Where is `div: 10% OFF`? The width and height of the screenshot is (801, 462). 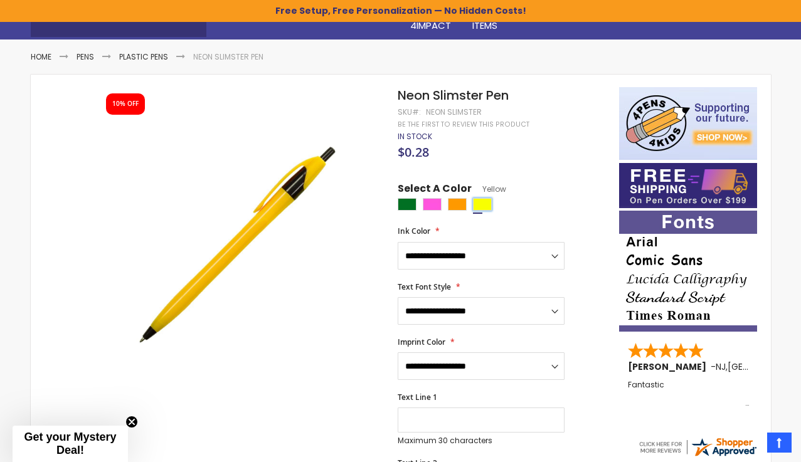
div: 10% OFF is located at coordinates (125, 104).